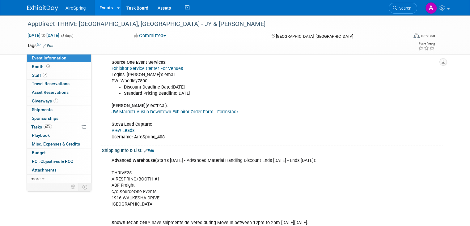 Image resolution: width=470 pixels, height=226 pixels. What do you see at coordinates (403, 8) in the screenshot?
I see `a: Search` at bounding box center [403, 8].